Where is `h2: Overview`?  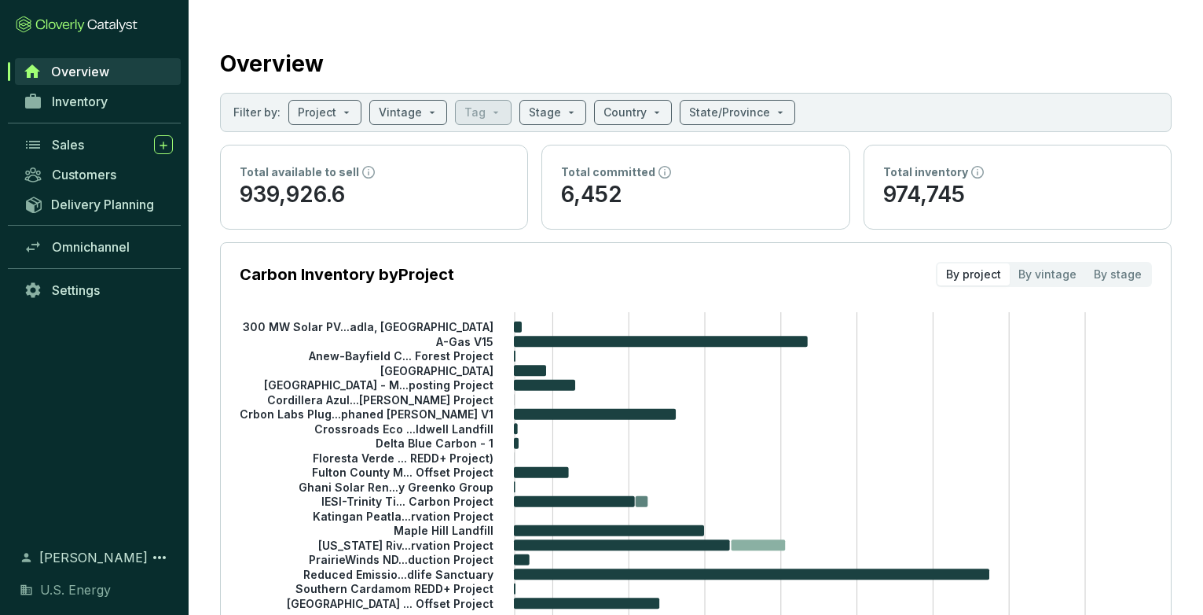 h2: Overview is located at coordinates (272, 64).